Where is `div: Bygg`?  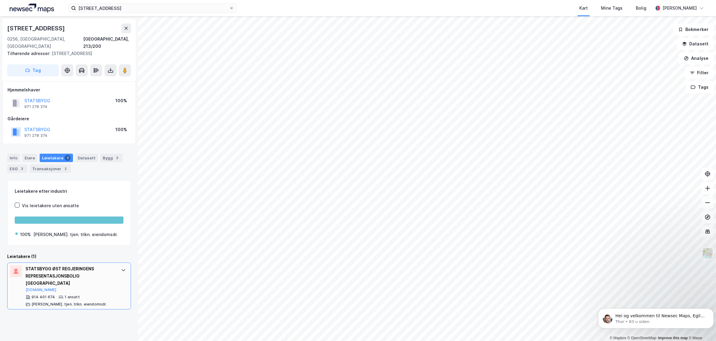 div: Bygg is located at coordinates (111, 158).